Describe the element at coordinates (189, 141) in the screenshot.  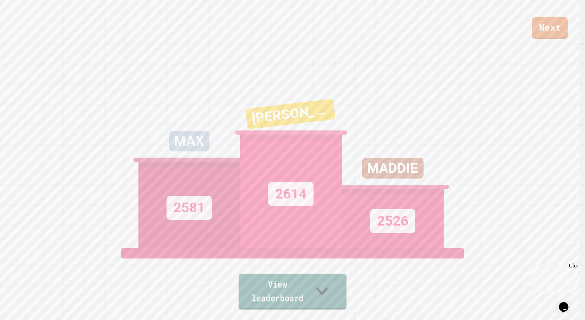
I see `div: MAX` at that location.